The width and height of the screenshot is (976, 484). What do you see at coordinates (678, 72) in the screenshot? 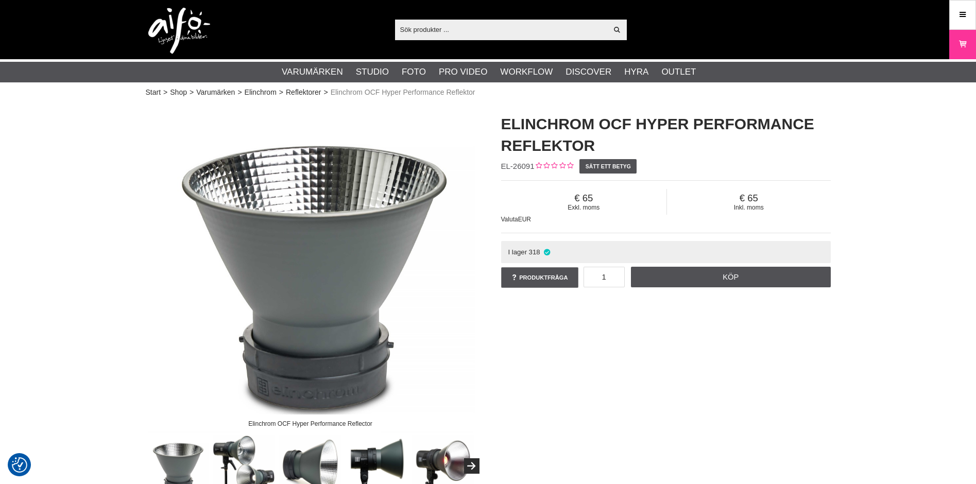
I see `a: Outlet` at bounding box center [678, 72].